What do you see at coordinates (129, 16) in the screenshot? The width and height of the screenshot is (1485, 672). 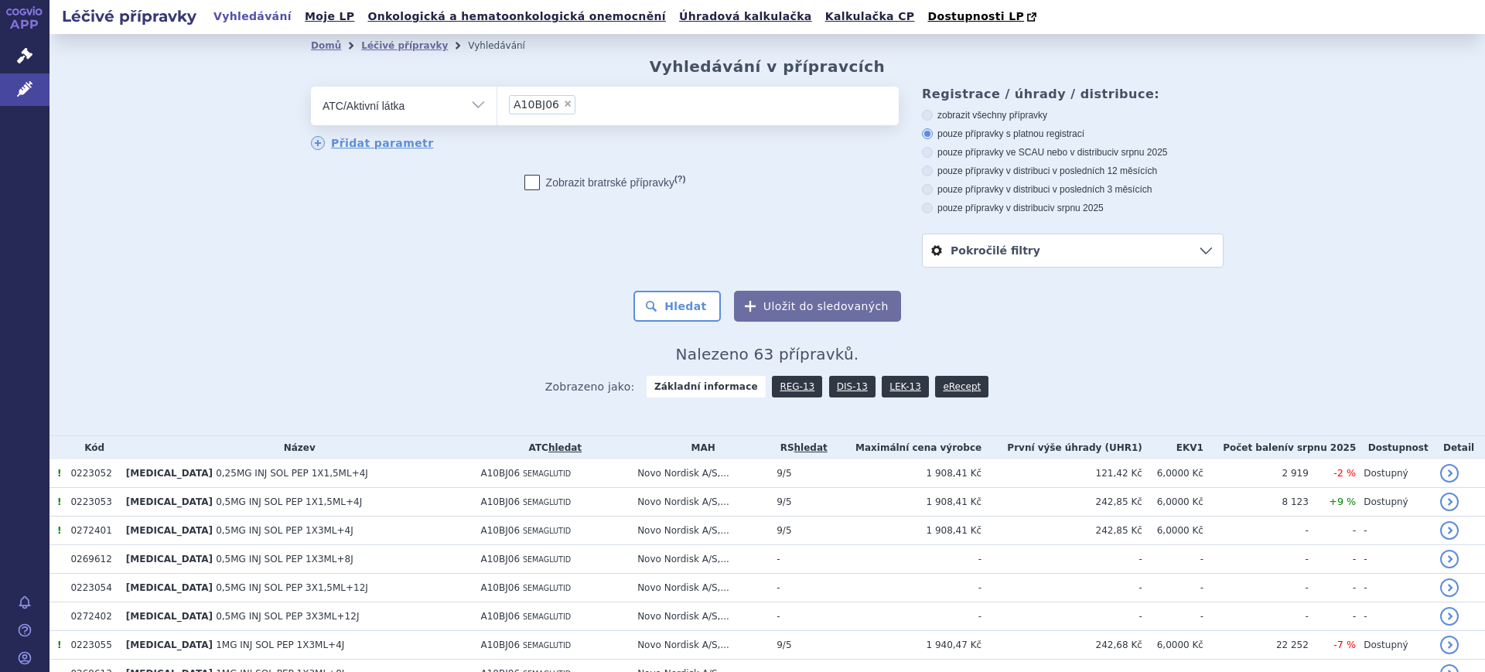 I see `h2: Léčivé přípravky` at bounding box center [129, 16].